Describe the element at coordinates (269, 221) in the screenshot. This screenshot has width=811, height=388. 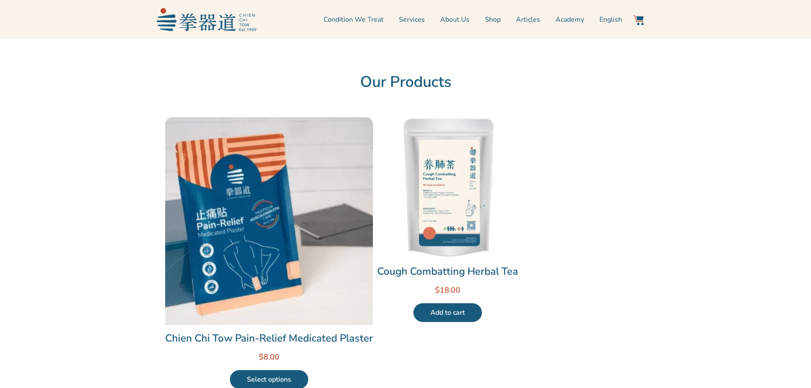
I see `img: Chien Chi Tow Pain-Relief Medicated Plaster` at that location.